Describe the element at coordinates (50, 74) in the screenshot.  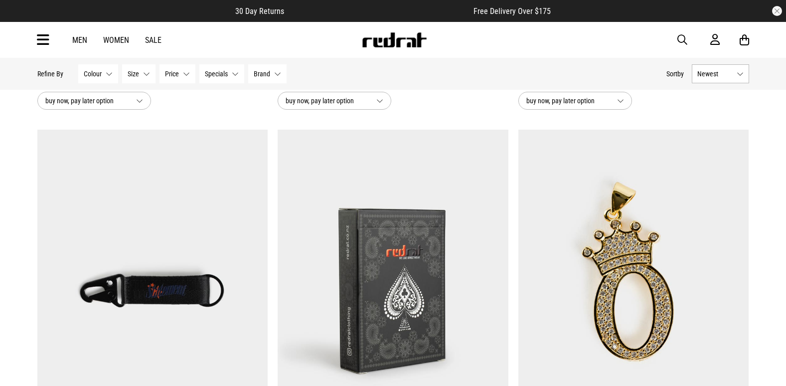
I see `p: Refine By` at that location.